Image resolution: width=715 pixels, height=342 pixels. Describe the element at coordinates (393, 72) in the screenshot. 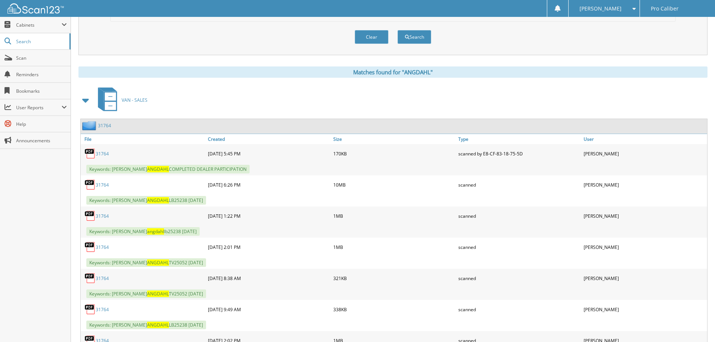

I see `div: Matches found for "ANGDAHL"` at that location.